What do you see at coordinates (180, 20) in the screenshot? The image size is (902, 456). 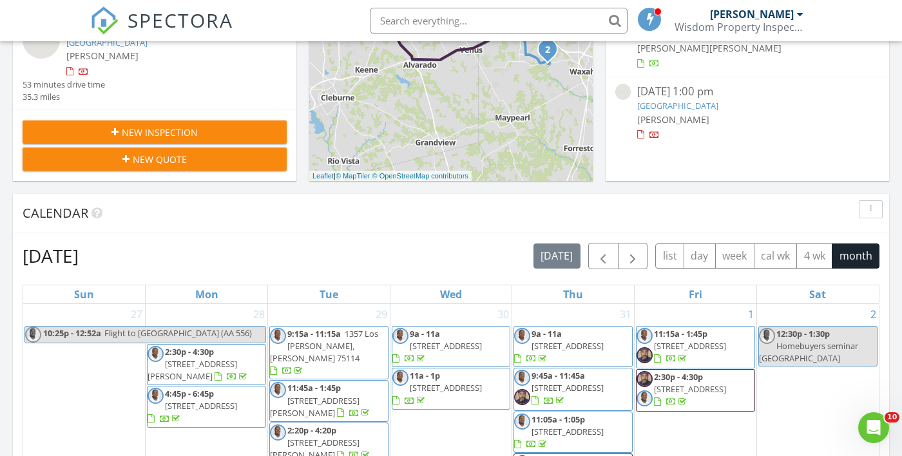 I see `span: SPECTORA` at bounding box center [180, 20].